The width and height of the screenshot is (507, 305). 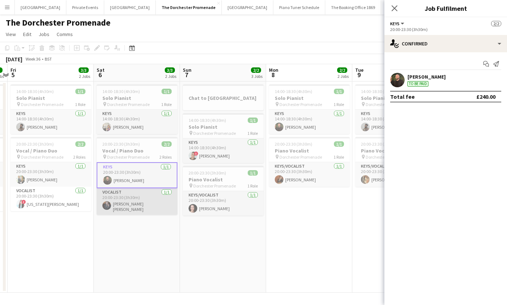 I want to click on span: 8, so click(x=273, y=75).